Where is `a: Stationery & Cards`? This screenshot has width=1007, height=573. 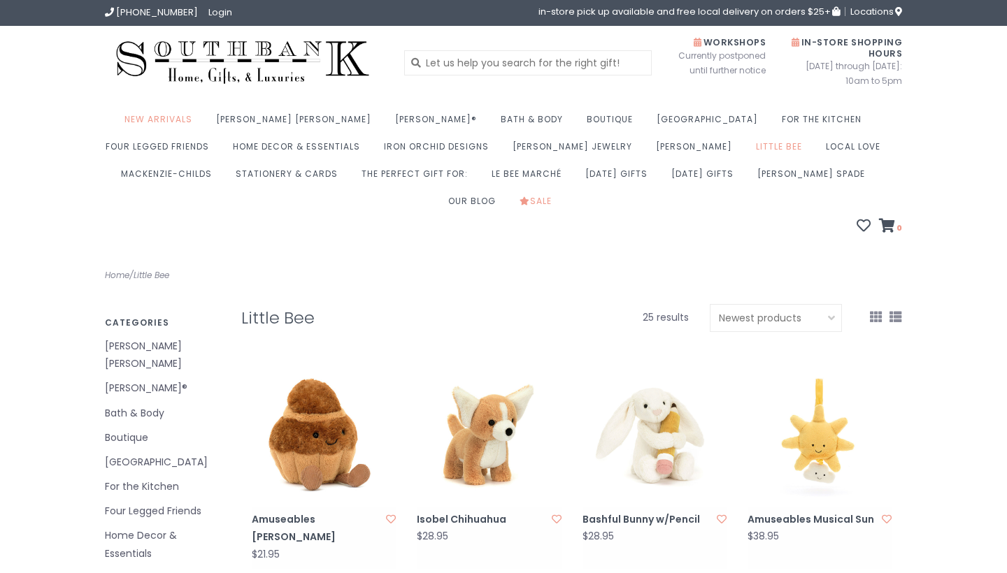 a: Stationery & Cards is located at coordinates (290, 178).